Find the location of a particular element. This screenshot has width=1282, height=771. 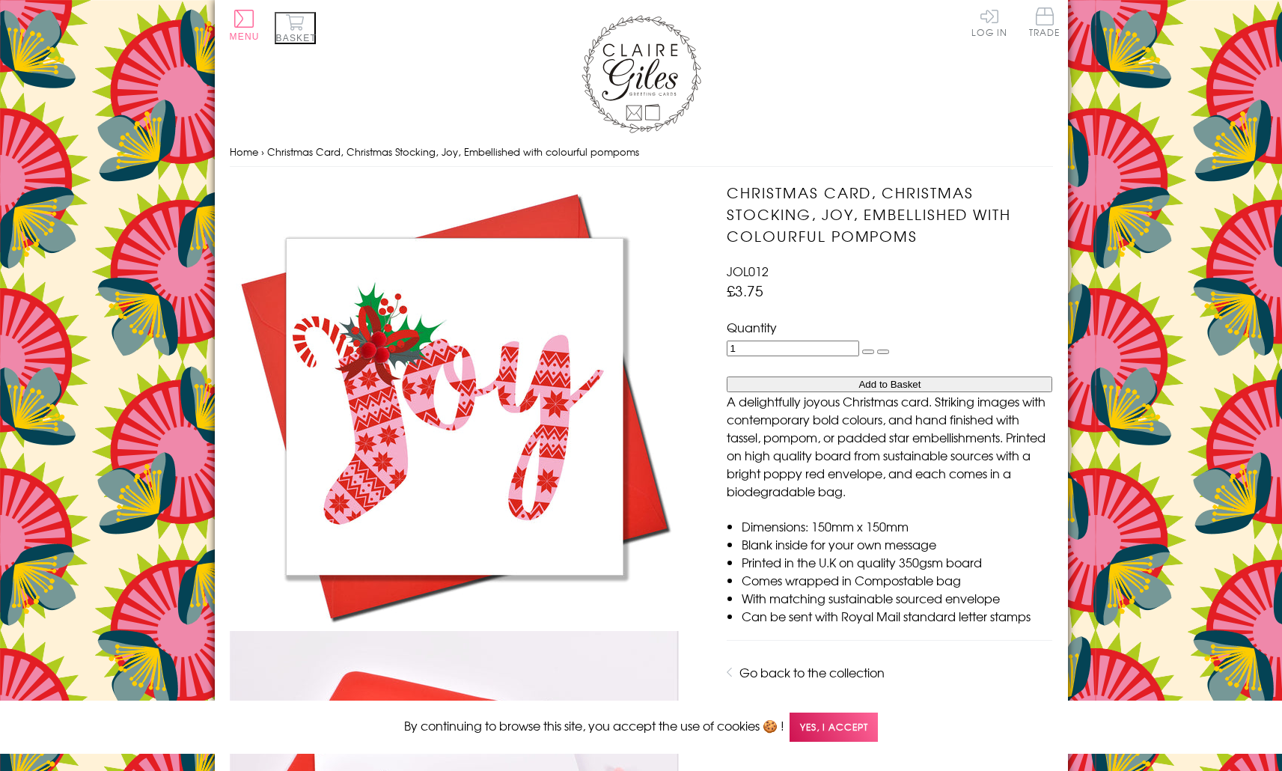

img: Christmas Card, Christmas Stocking, Joy, Embellished with colourful pompoms is located at coordinates (454, 407).